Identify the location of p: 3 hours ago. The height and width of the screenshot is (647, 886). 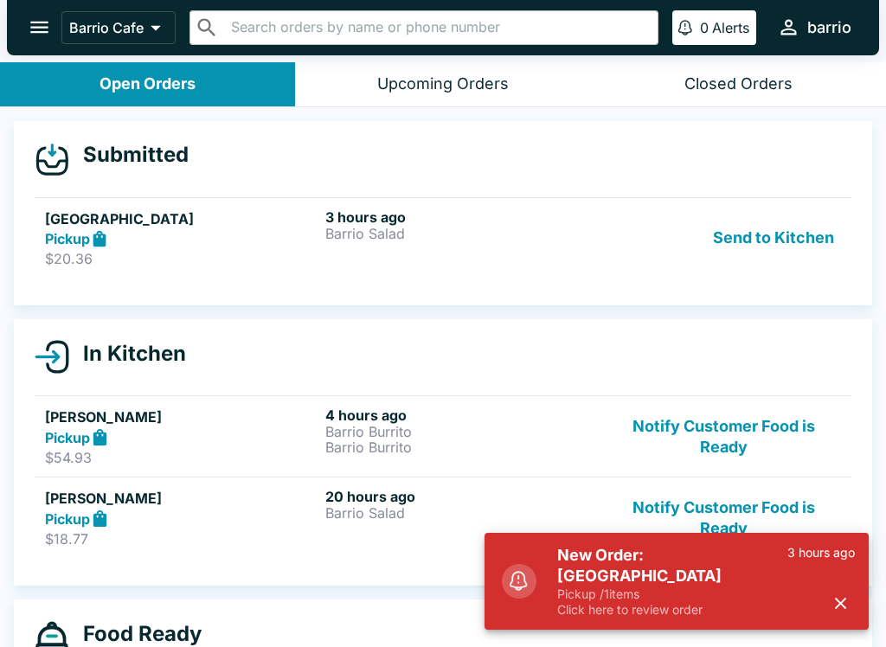
(821, 553).